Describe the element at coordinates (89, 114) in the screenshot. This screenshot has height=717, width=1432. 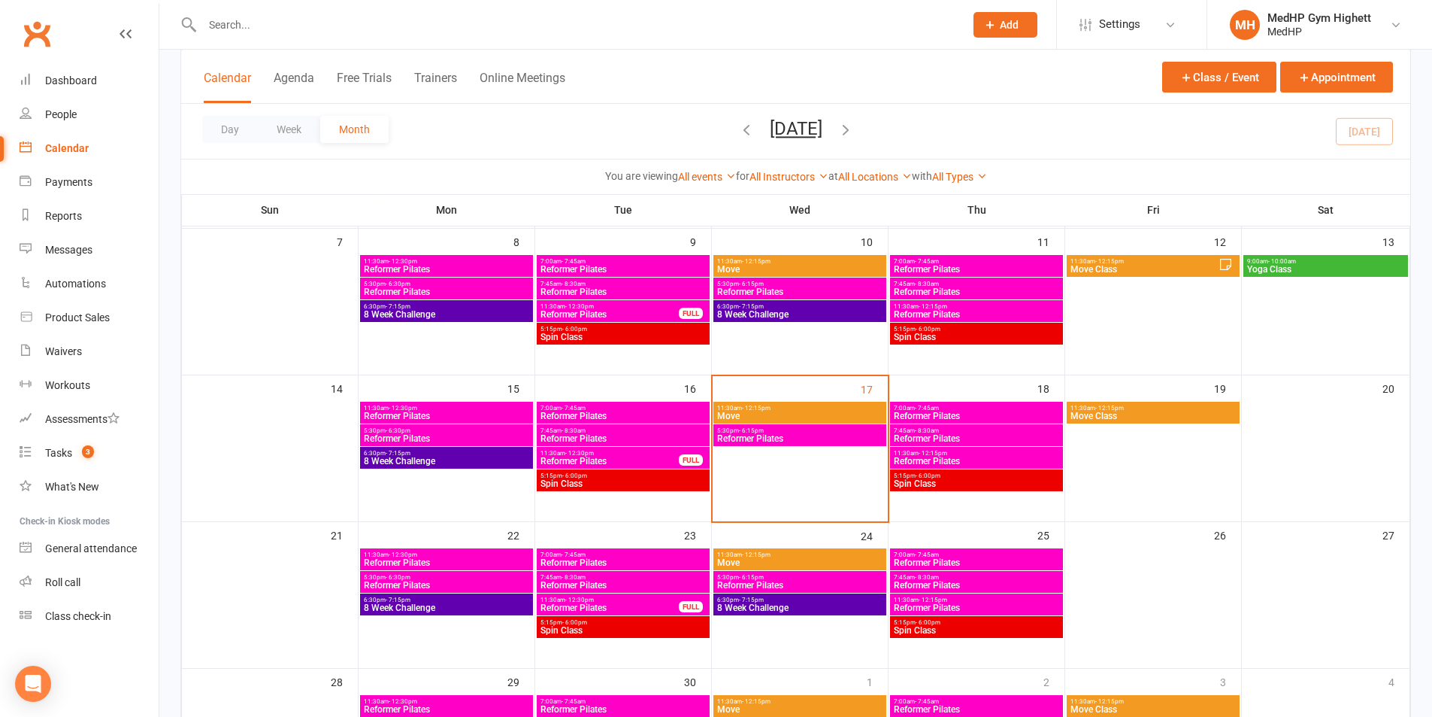
I see `a: People` at that location.